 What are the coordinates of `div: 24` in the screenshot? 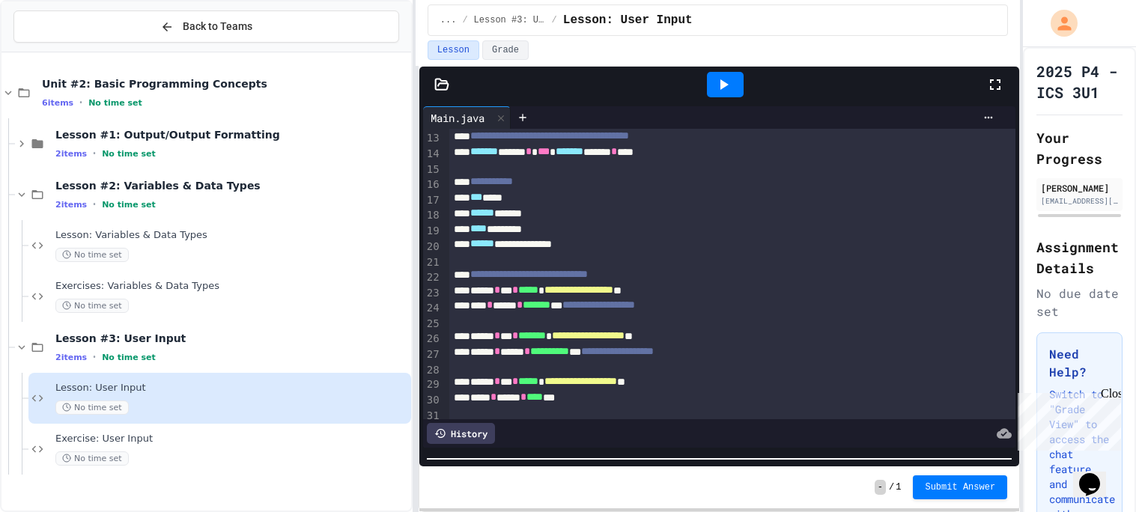 It's located at (432, 309).